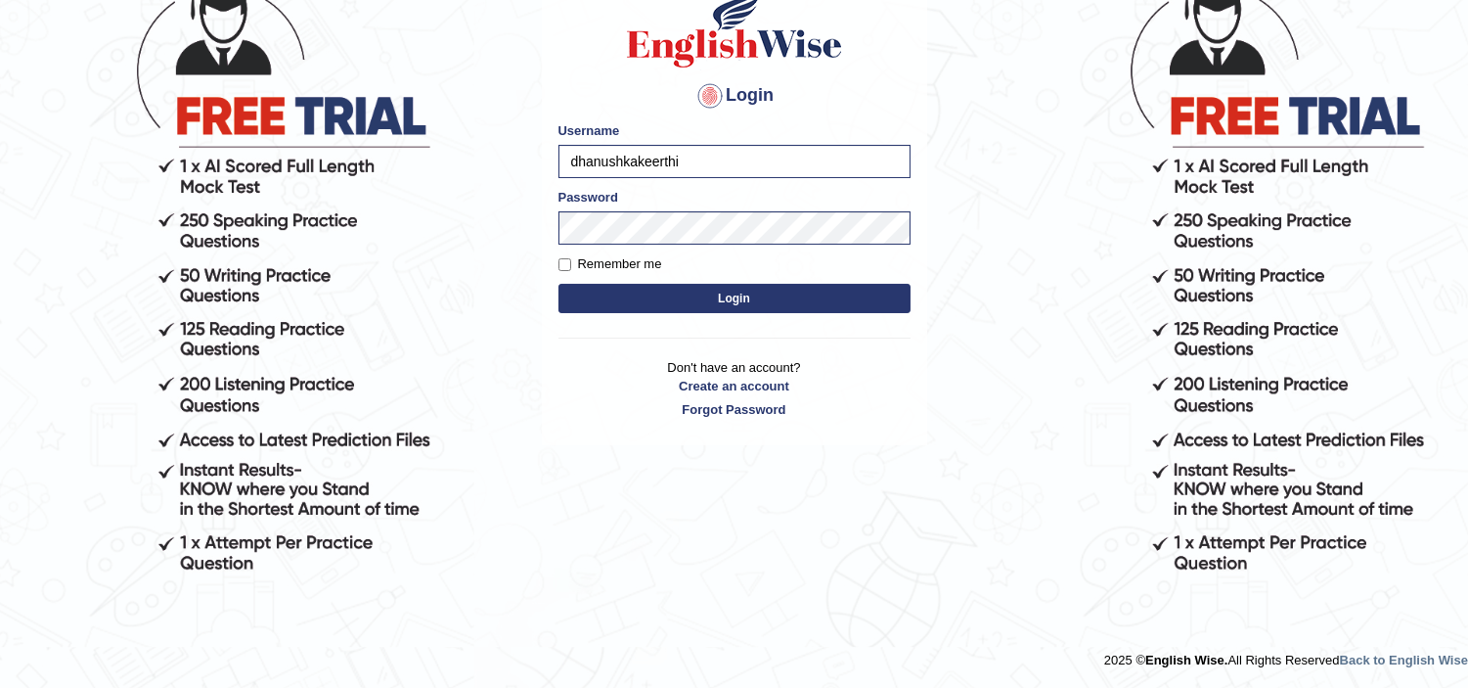 Image resolution: width=1468 pixels, height=688 pixels. Describe the element at coordinates (589, 130) in the screenshot. I see `label: Username` at that location.